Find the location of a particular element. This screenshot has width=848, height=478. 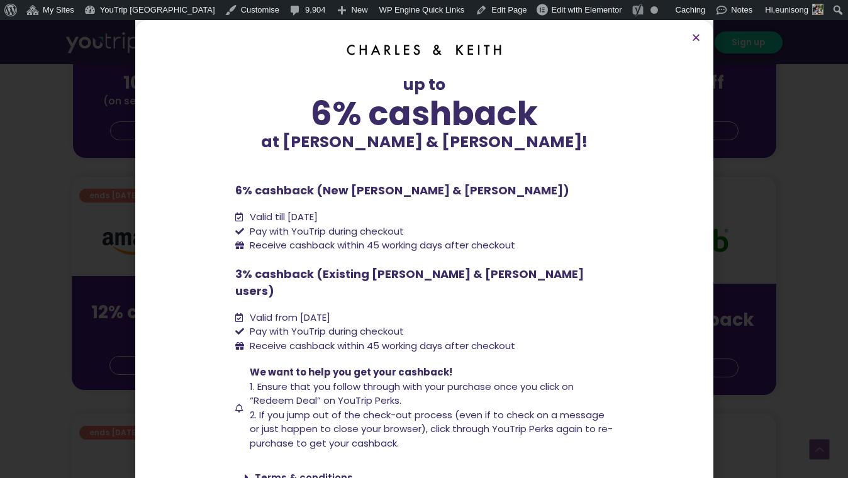

span: We want to help you get your cashback! is located at coordinates (351, 372).